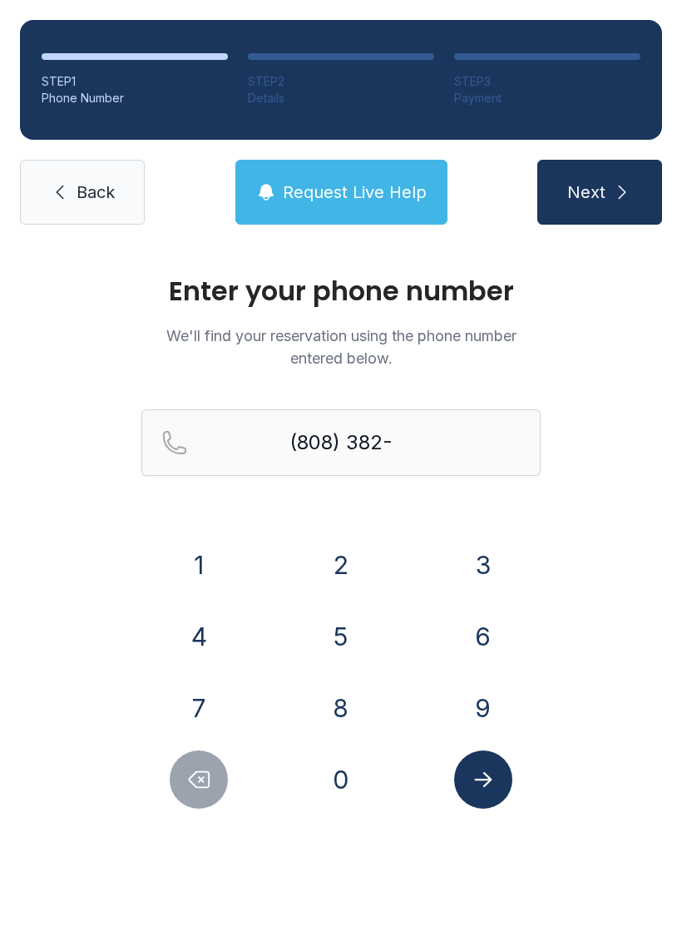 The height and width of the screenshot is (941, 682). I want to click on div: STEP 1, so click(135, 82).